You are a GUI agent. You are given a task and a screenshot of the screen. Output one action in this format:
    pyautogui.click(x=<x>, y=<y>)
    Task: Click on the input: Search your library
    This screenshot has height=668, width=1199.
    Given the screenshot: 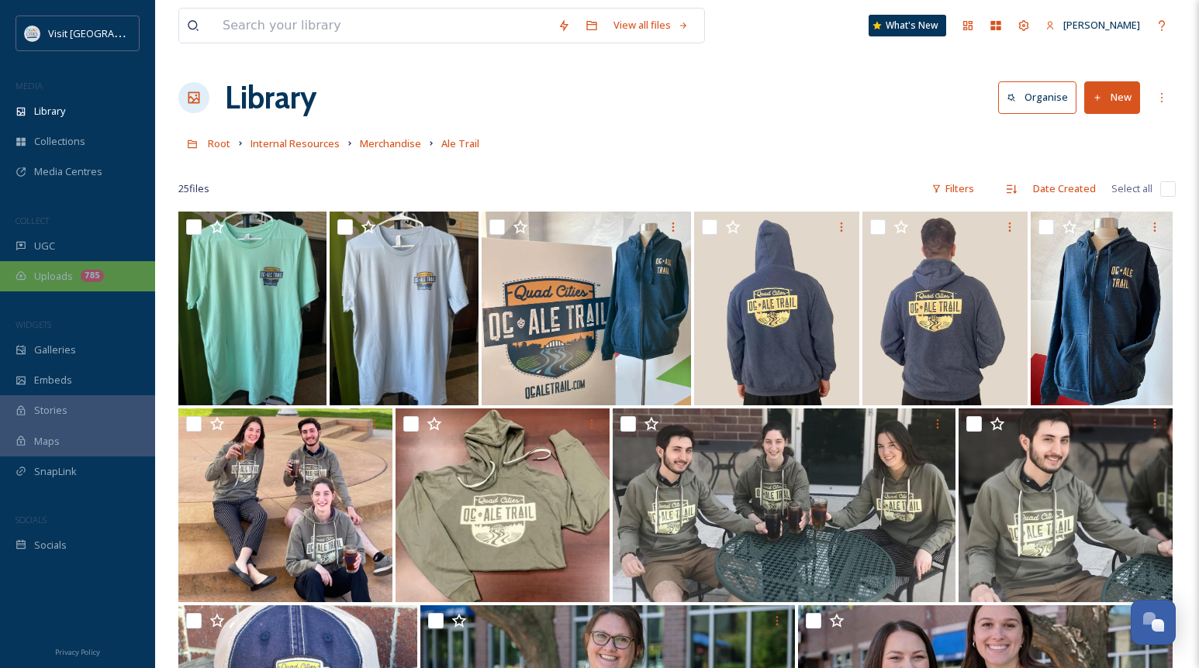 What is the action you would take?
    pyautogui.click(x=382, y=26)
    